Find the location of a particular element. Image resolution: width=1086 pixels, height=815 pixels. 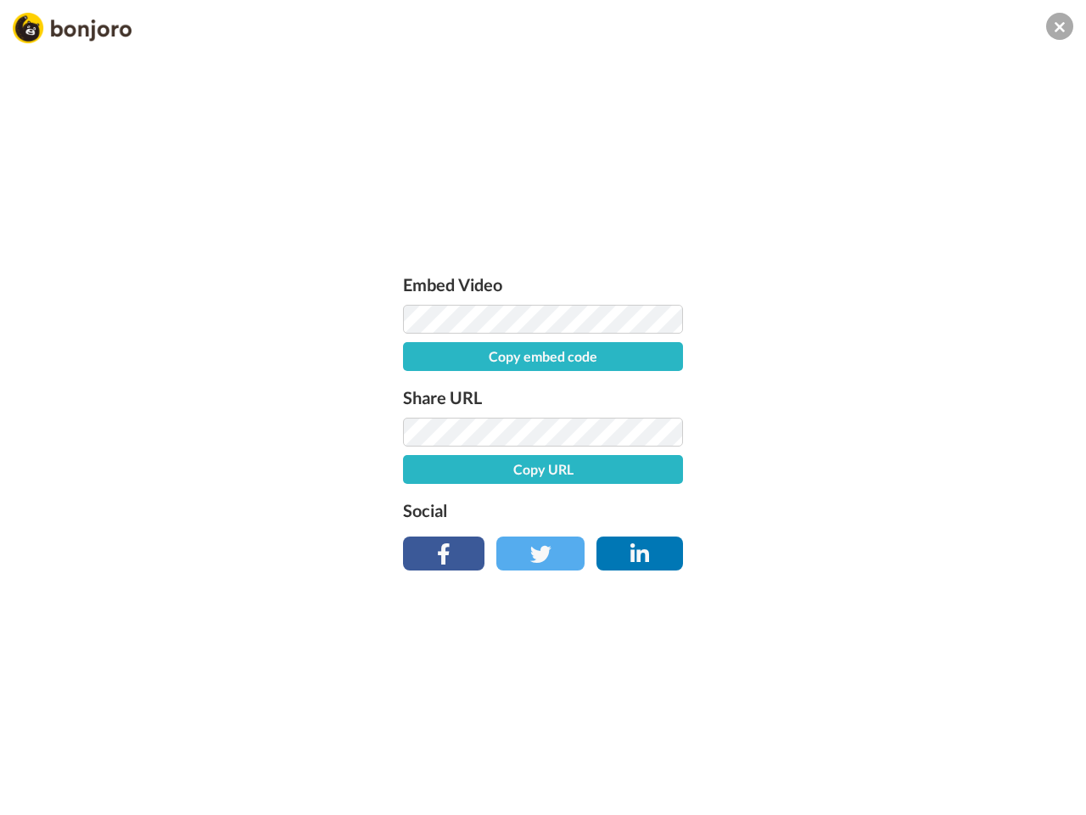

label: Embed Video is located at coordinates (543, 284).